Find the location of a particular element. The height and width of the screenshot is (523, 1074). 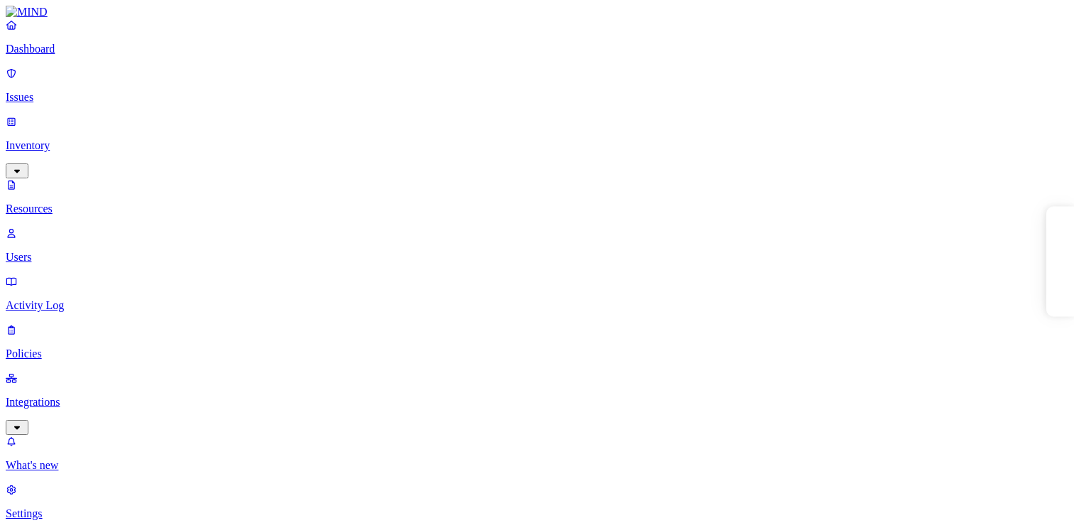

p: Policies is located at coordinates (537, 354).